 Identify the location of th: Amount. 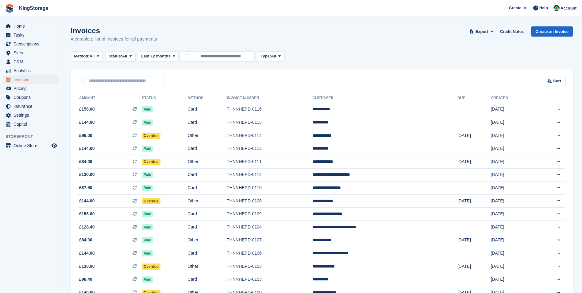
(110, 98).